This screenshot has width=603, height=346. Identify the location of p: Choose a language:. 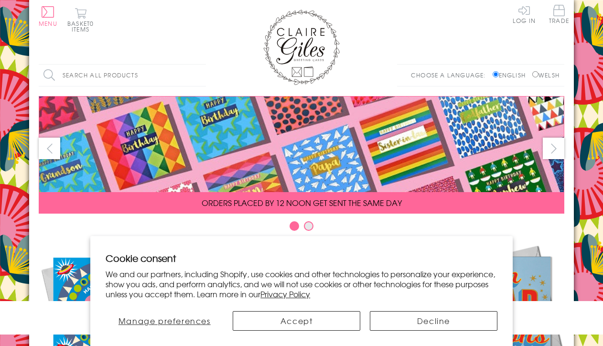
(451, 75).